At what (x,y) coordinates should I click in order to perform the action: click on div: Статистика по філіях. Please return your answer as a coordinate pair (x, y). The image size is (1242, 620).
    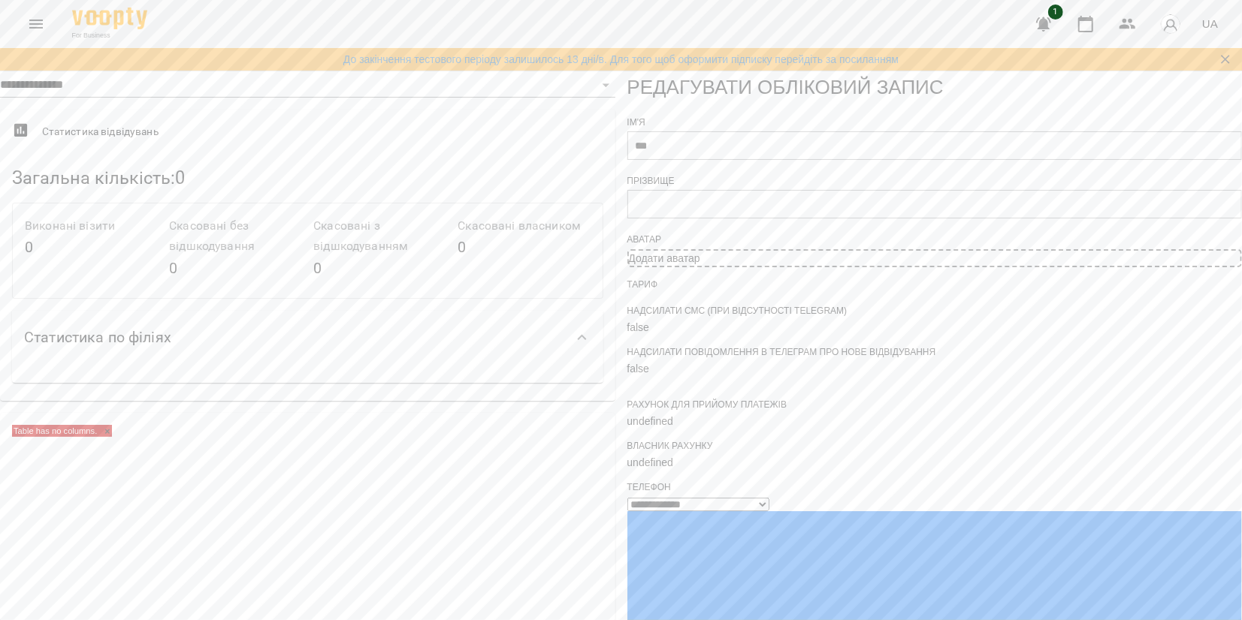
    Looking at the image, I should click on (307, 337).